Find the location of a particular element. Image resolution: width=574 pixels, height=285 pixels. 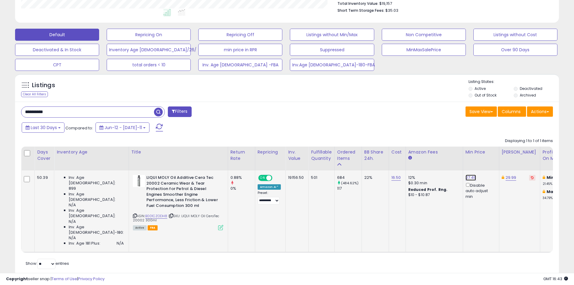

button: MinMaxSalePrice is located at coordinates (424, 50).